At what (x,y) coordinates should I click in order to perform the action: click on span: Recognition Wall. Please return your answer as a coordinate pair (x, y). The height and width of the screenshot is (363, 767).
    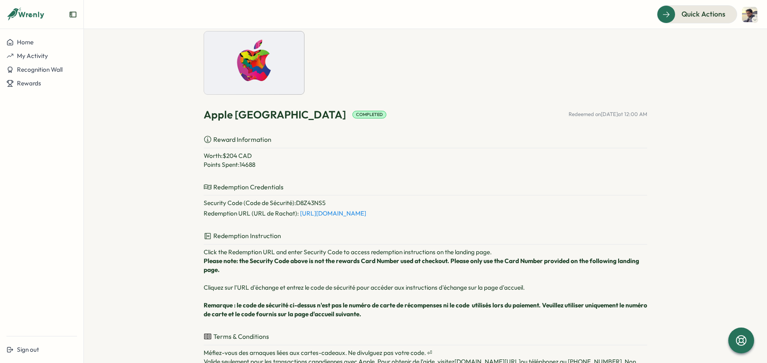
    Looking at the image, I should click on (40, 69).